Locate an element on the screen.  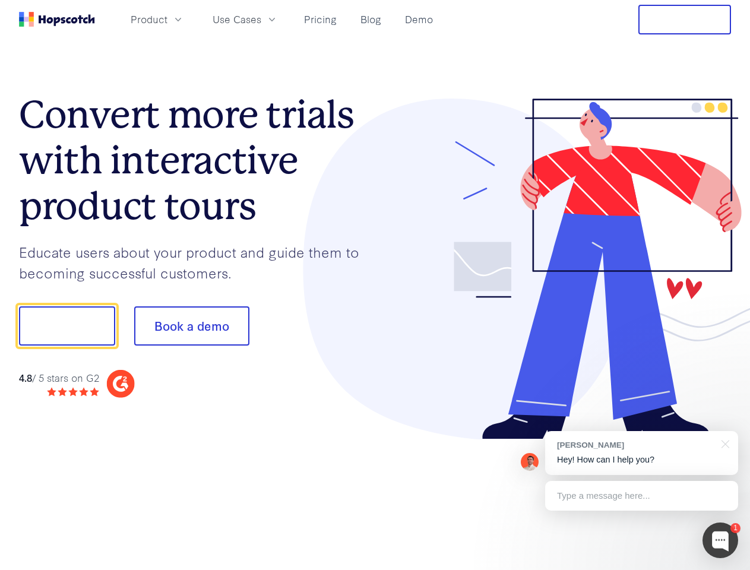
button: Book a demo is located at coordinates (192, 326).